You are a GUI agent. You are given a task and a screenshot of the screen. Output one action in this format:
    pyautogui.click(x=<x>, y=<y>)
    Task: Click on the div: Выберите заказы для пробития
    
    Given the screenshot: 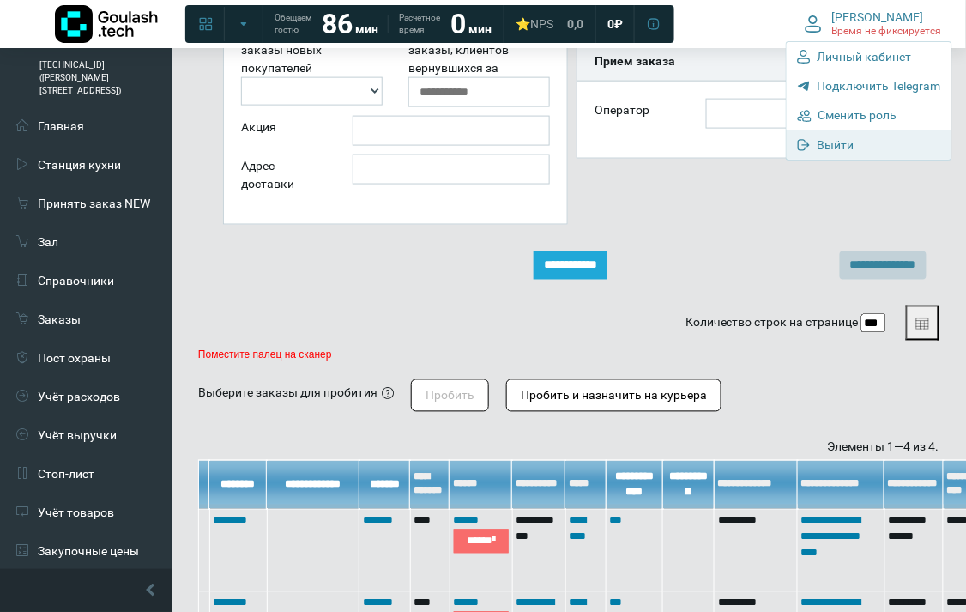 What is the action you would take?
    pyautogui.click(x=287, y=393)
    